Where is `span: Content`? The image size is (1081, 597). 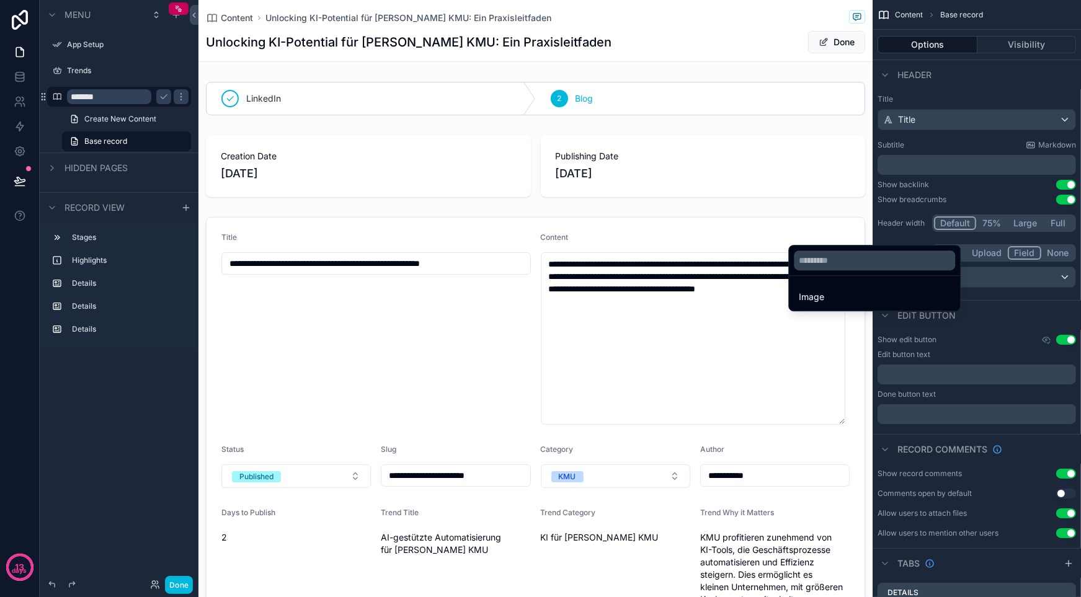
span: Content is located at coordinates (237, 18).